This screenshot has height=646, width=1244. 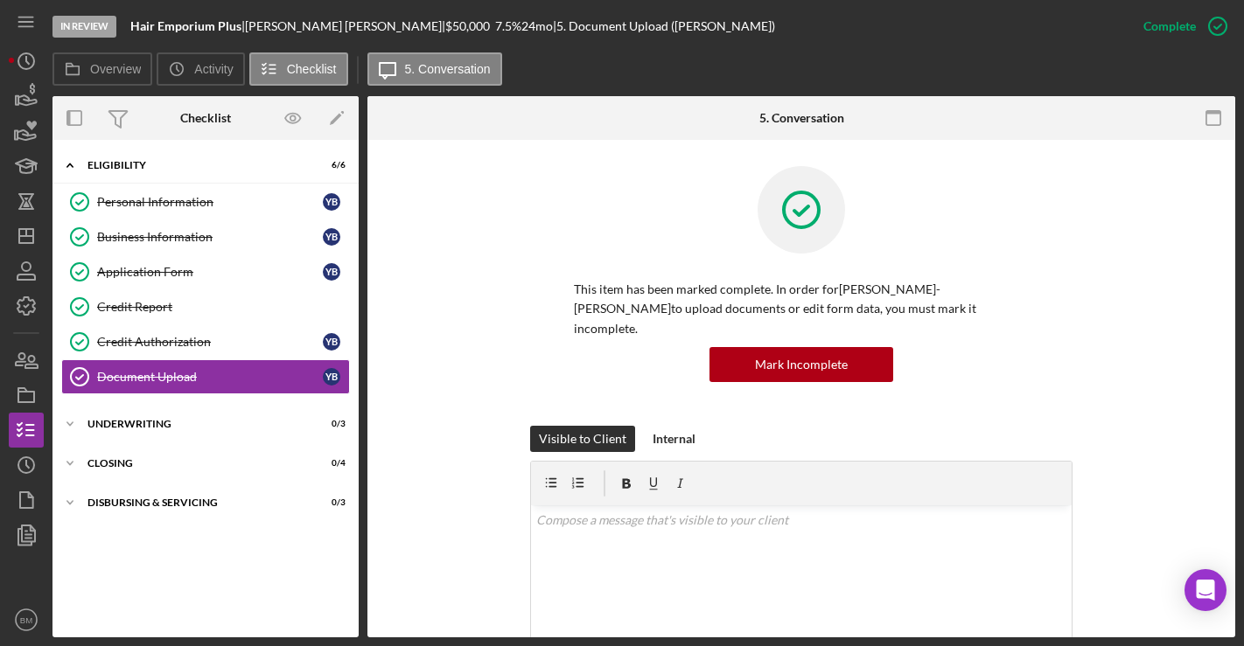 I want to click on div: 0 / 4, so click(x=330, y=464).